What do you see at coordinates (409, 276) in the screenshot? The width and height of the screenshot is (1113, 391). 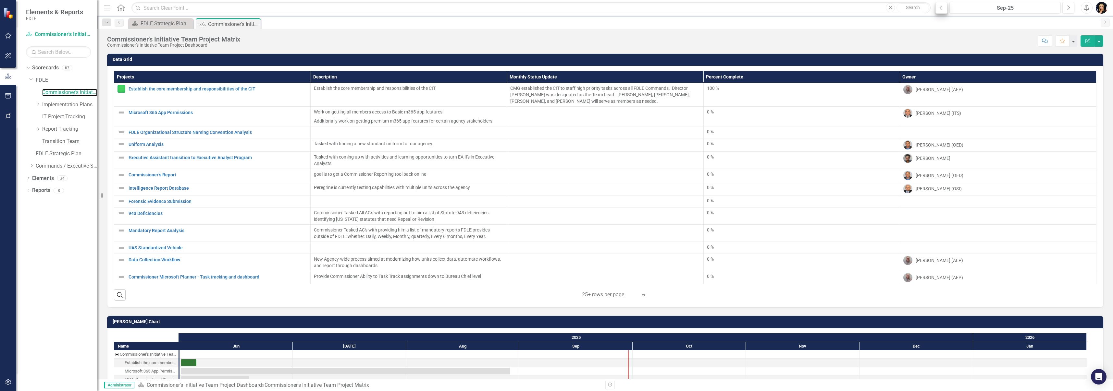 I see `p: Provide Commissioner Ability to Task Track assignments down to Bureau Chief level` at bounding box center [409, 276].